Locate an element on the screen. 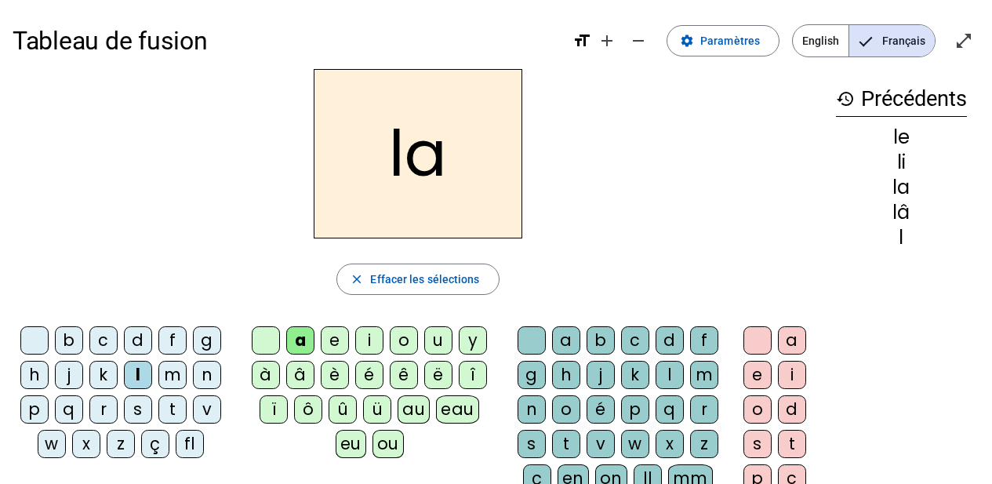  h2: la is located at coordinates (418, 154).